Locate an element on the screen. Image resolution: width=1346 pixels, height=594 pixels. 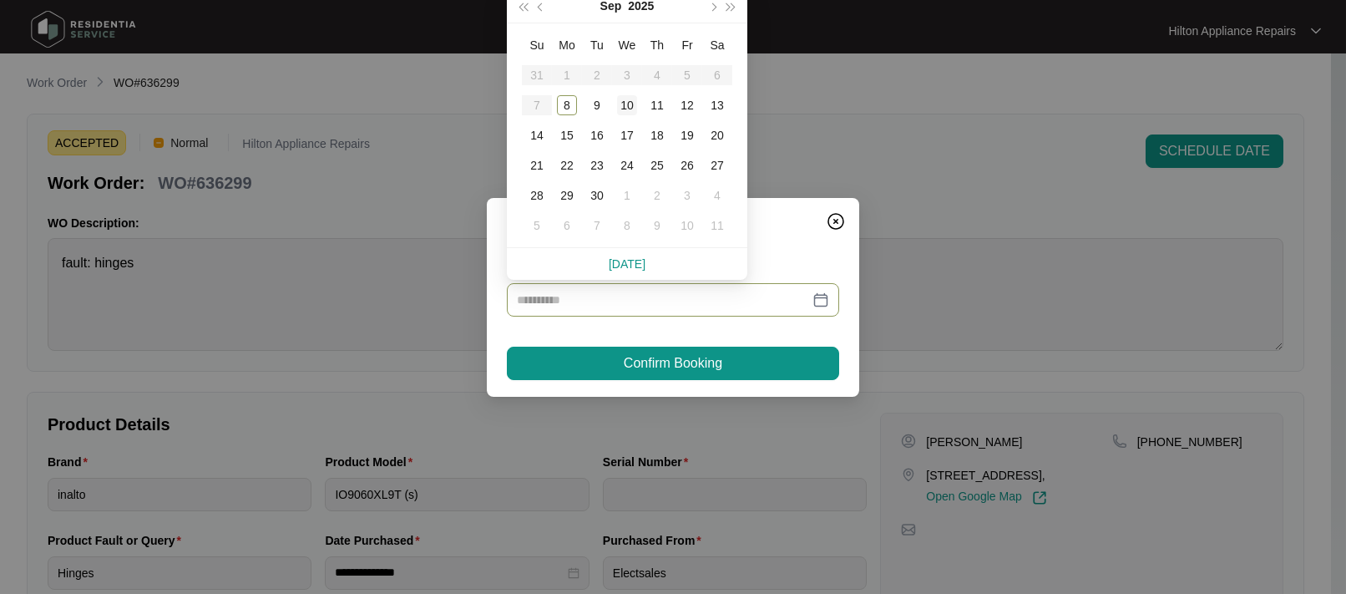
td: 2025-09-17 is located at coordinates (627, 135).